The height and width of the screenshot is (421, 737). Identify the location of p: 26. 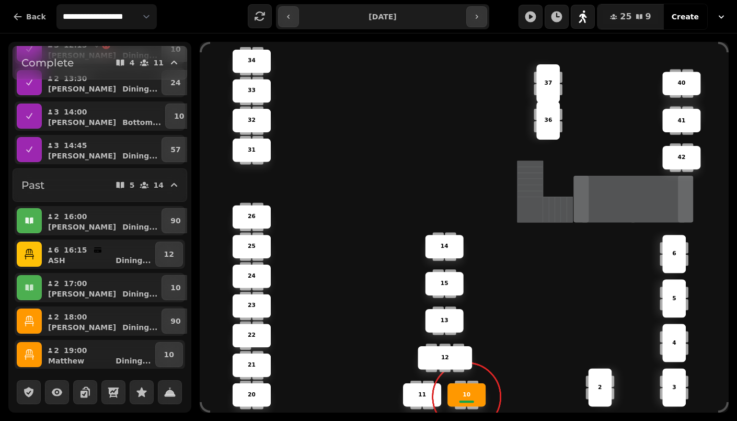
(251, 216).